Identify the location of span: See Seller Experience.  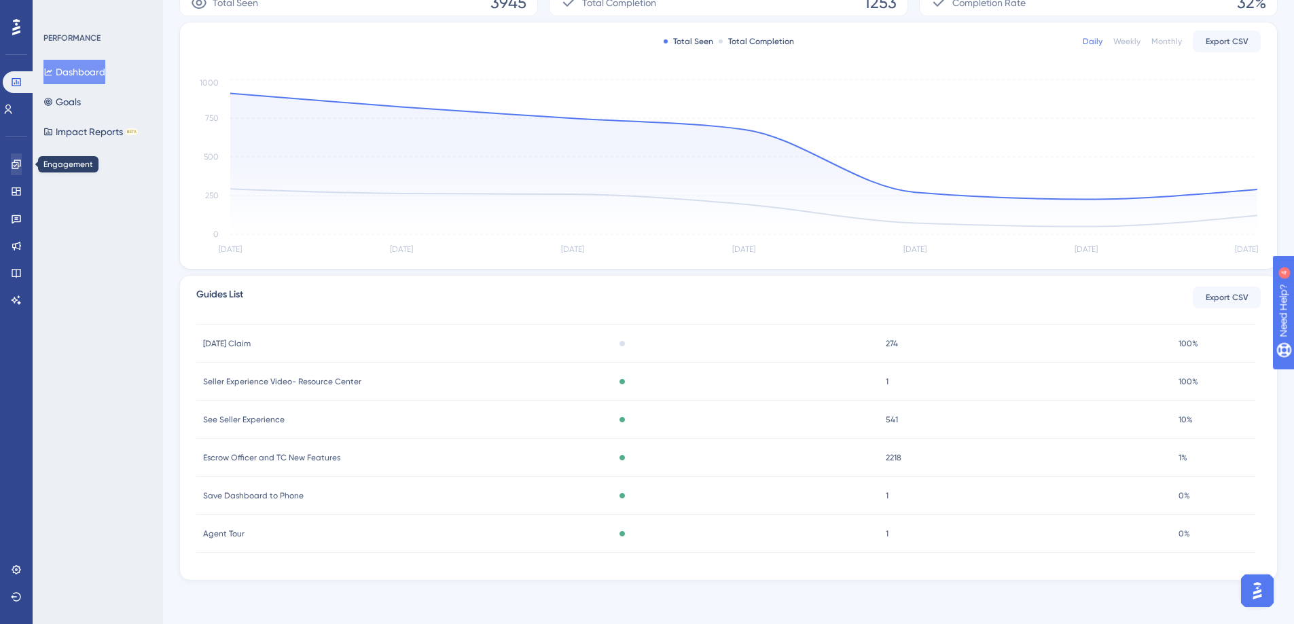
(244, 420).